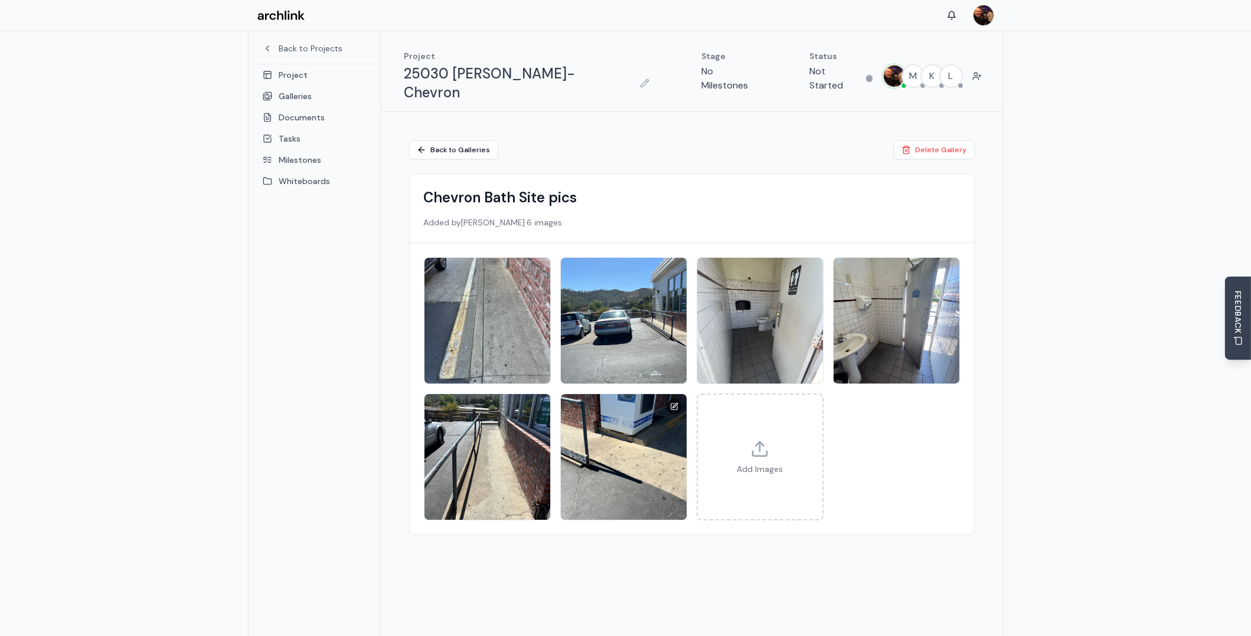 This screenshot has height=636, width=1251. Describe the element at coordinates (314, 139) in the screenshot. I see `a: Tasks` at that location.